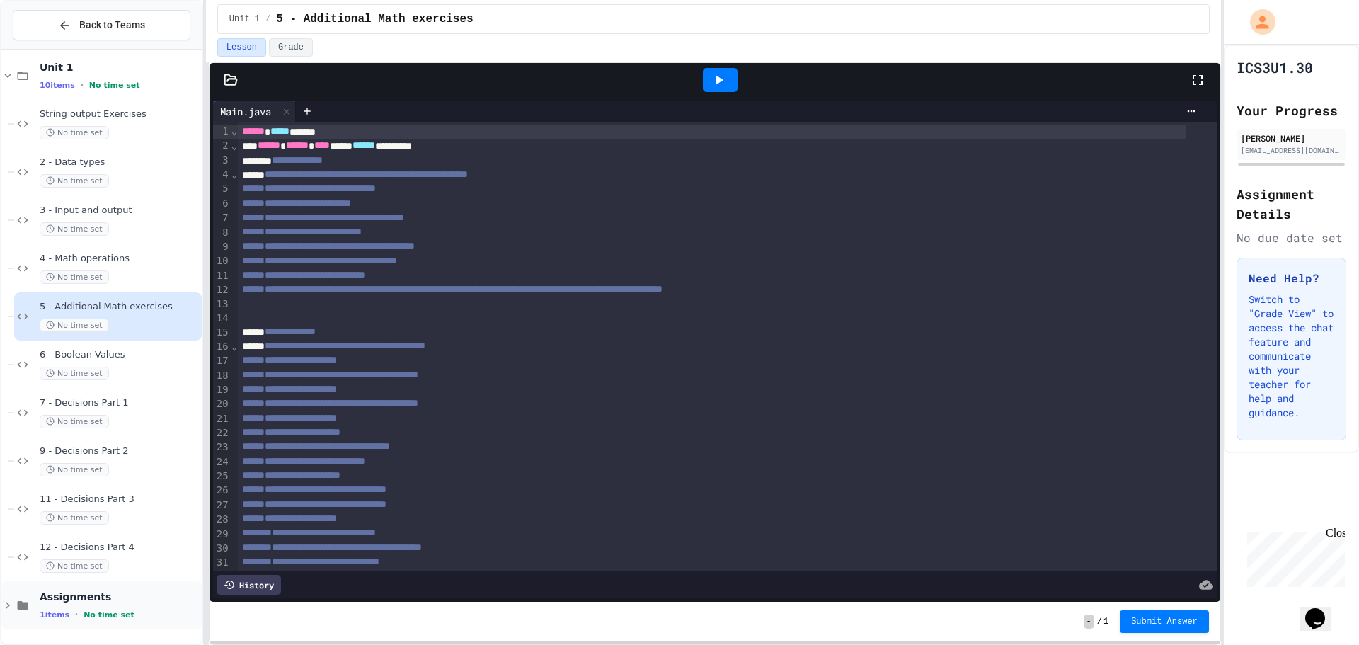 This screenshot has width=1359, height=645. What do you see at coordinates (112, 25) in the screenshot?
I see `span: Back to Teams` at bounding box center [112, 25].